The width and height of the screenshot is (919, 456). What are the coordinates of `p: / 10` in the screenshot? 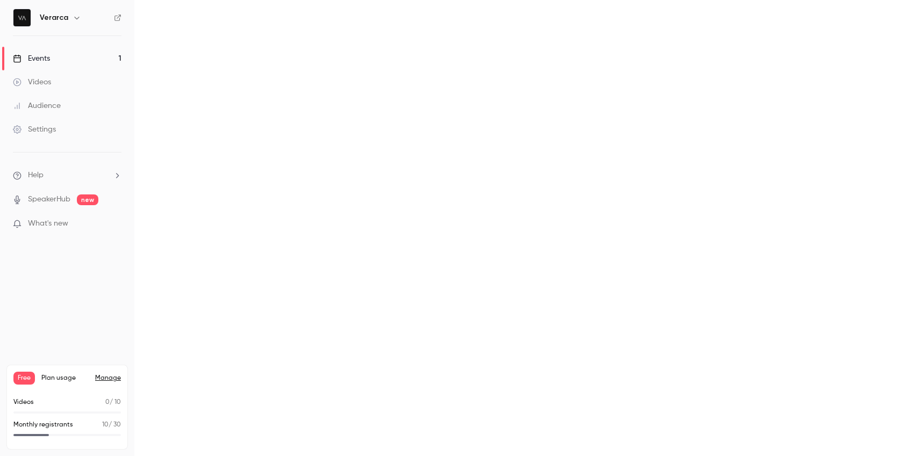 It's located at (113, 403).